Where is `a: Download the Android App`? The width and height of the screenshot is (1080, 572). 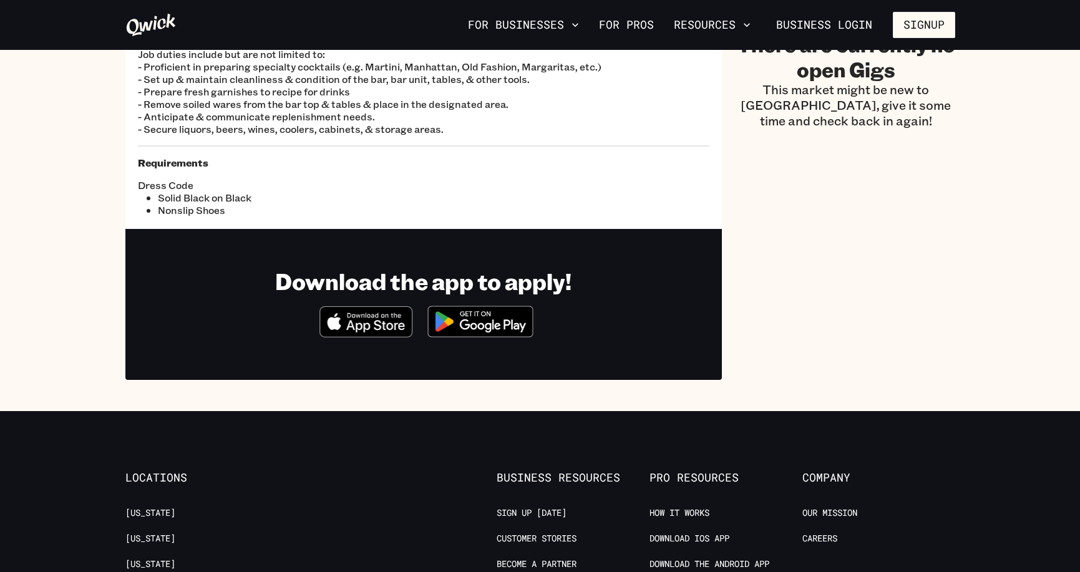 a: Download the Android App is located at coordinates (710, 564).